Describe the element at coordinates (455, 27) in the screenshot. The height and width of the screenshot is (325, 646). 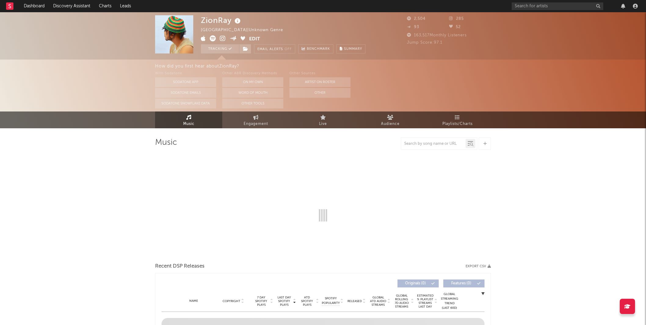
I see `span: 52` at that location.